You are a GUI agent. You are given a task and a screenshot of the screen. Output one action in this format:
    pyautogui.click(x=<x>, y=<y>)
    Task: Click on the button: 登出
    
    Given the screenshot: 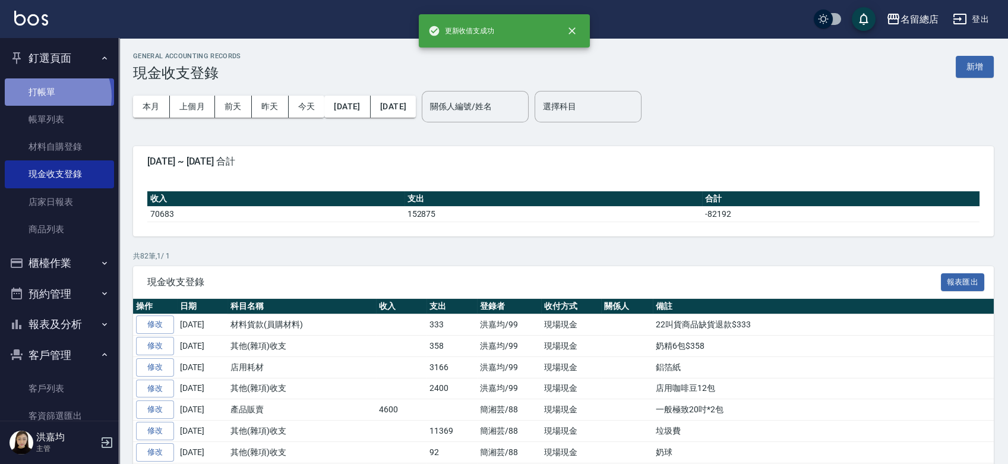 What is the action you would take?
    pyautogui.click(x=971, y=19)
    